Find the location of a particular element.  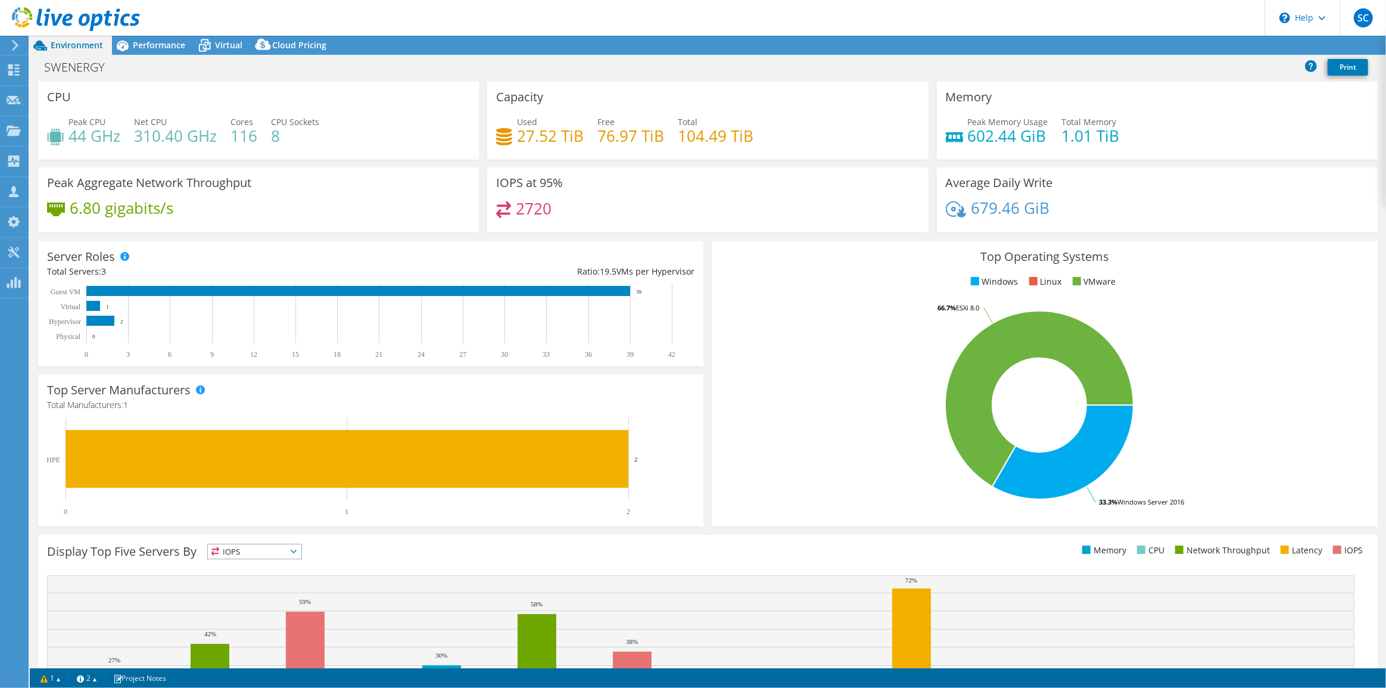

h4: 679.46 GiB is located at coordinates (1010, 208).